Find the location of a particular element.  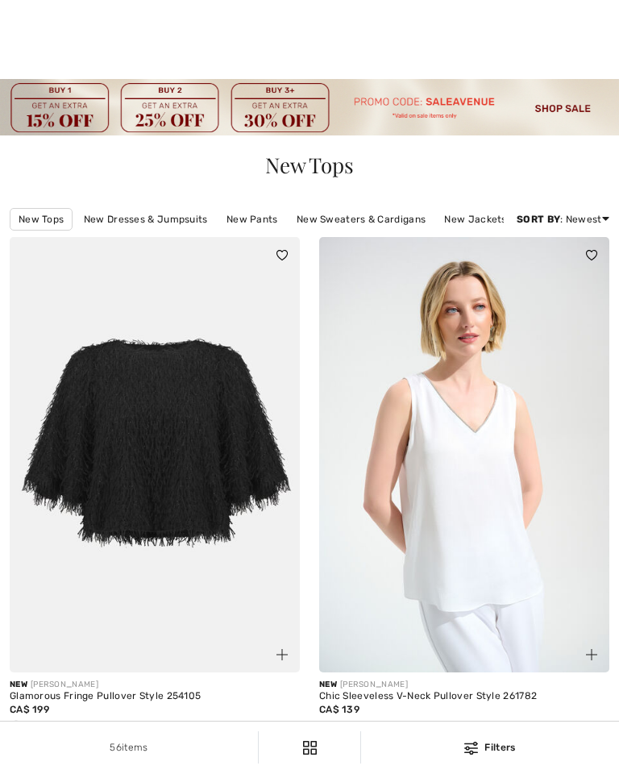

div: Red is located at coordinates (40, 730).